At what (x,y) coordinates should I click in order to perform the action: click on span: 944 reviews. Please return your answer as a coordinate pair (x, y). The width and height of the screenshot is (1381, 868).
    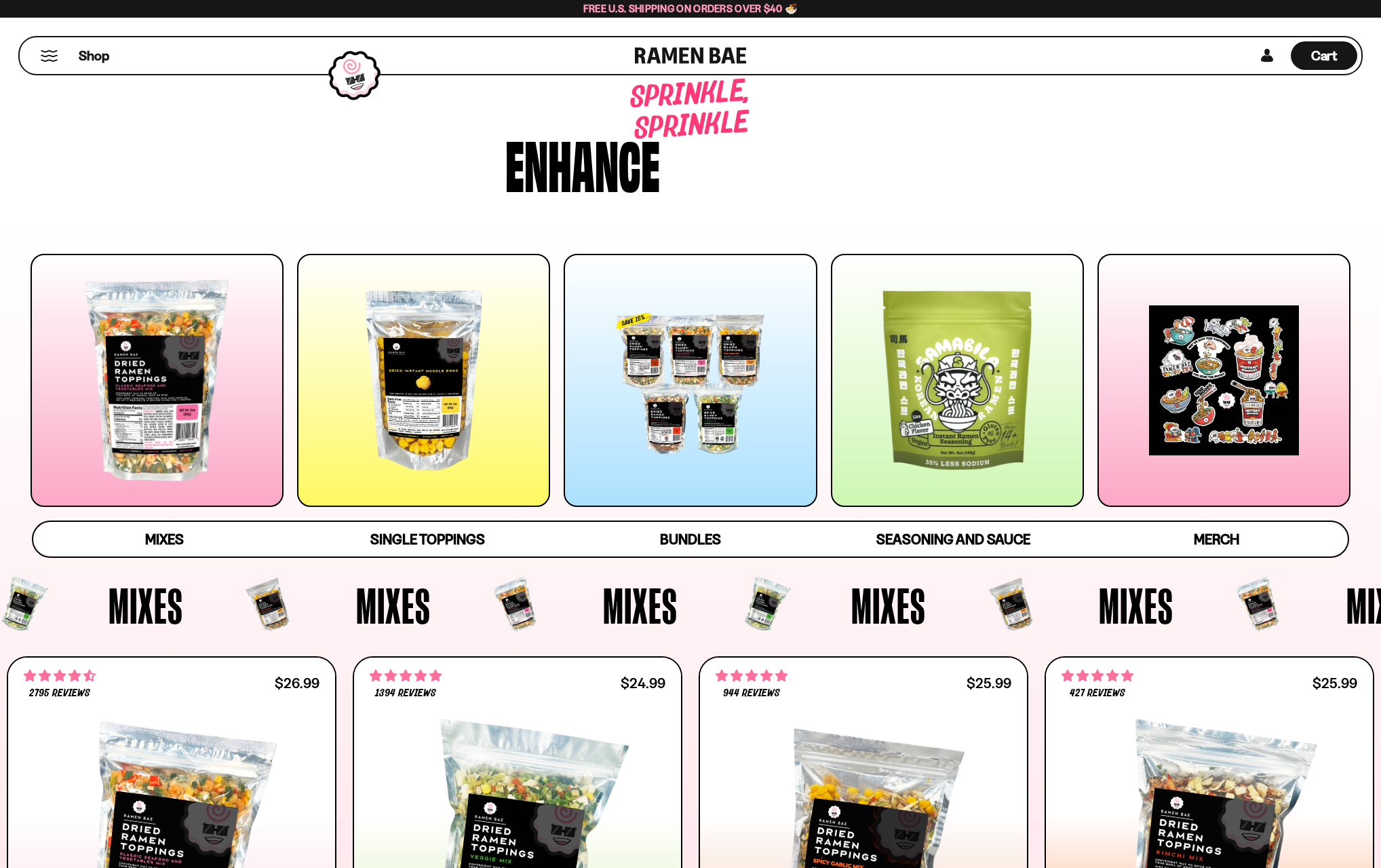
    Looking at the image, I should click on (751, 694).